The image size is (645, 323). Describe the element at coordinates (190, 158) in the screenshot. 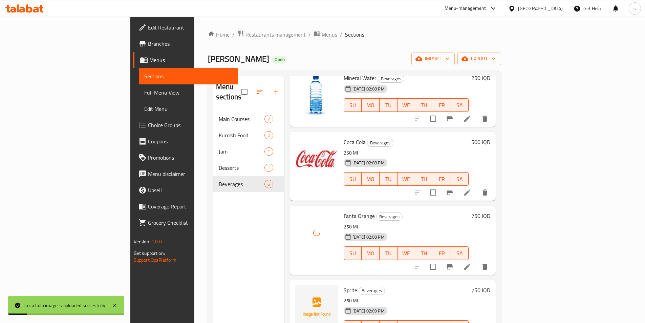

I see `span: Promotions` at that location.